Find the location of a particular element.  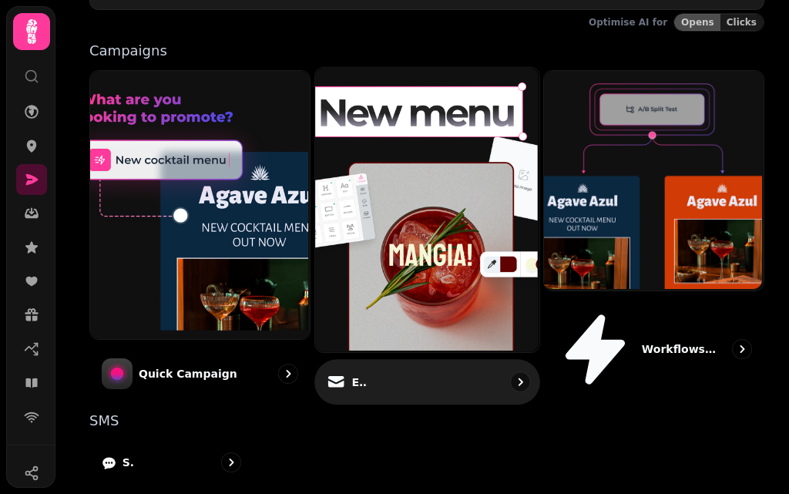

button: Clicks is located at coordinates (742, 22).